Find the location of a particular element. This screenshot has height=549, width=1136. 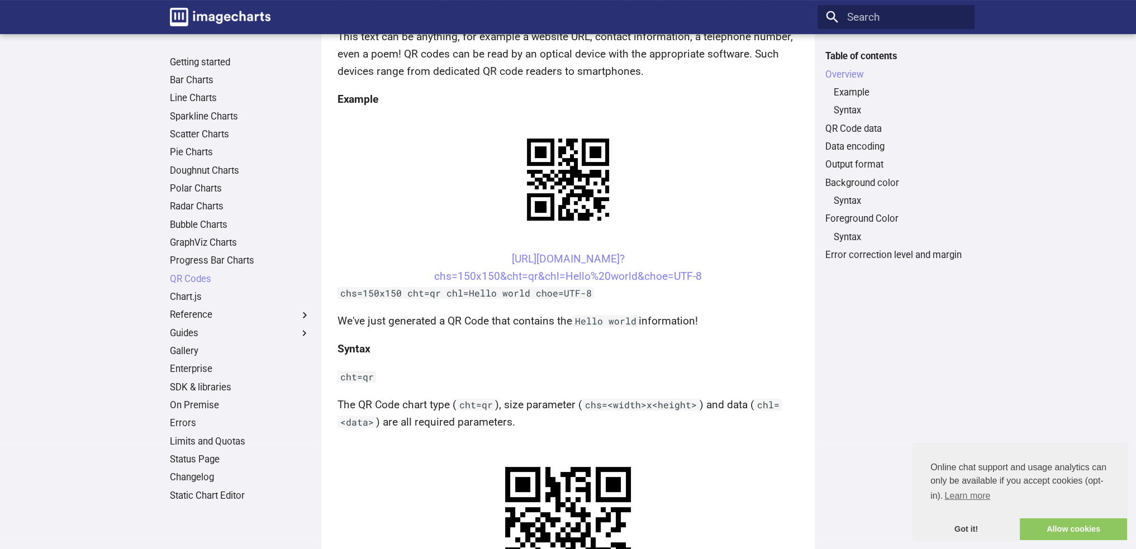

a: Bubble Charts is located at coordinates (240, 225).